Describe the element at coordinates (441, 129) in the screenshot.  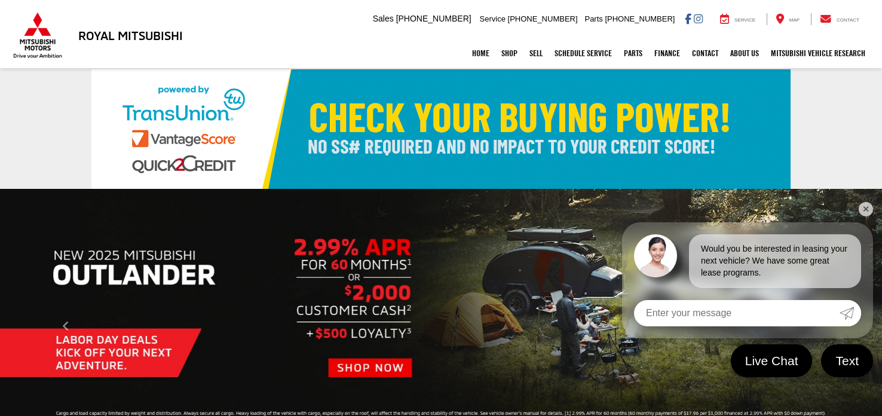
I see `img: Check Your Buying Power` at that location.